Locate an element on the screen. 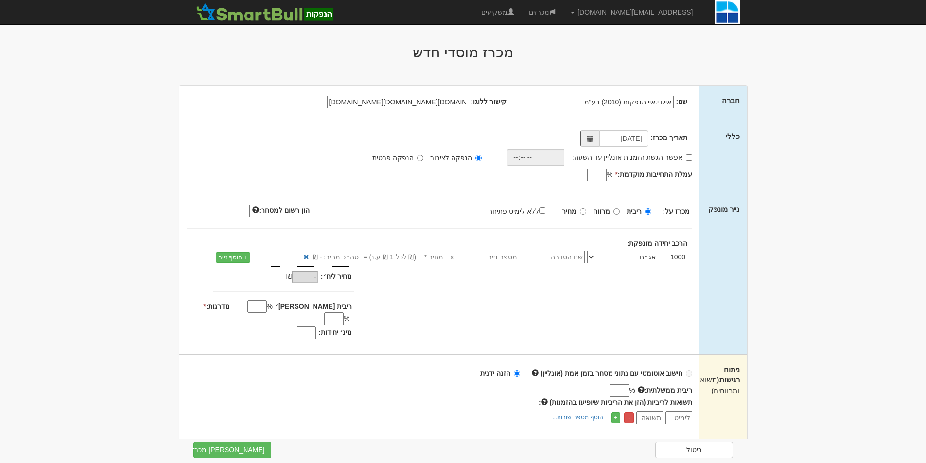 The image size is (926, 463). label: נייר מונפק is located at coordinates (724, 209).